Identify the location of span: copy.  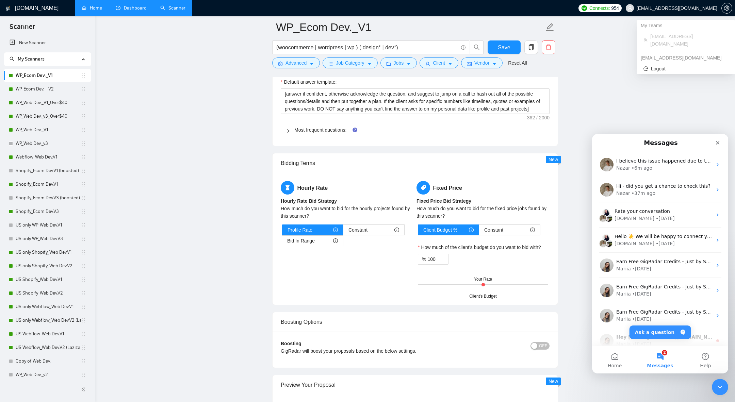
(531, 47).